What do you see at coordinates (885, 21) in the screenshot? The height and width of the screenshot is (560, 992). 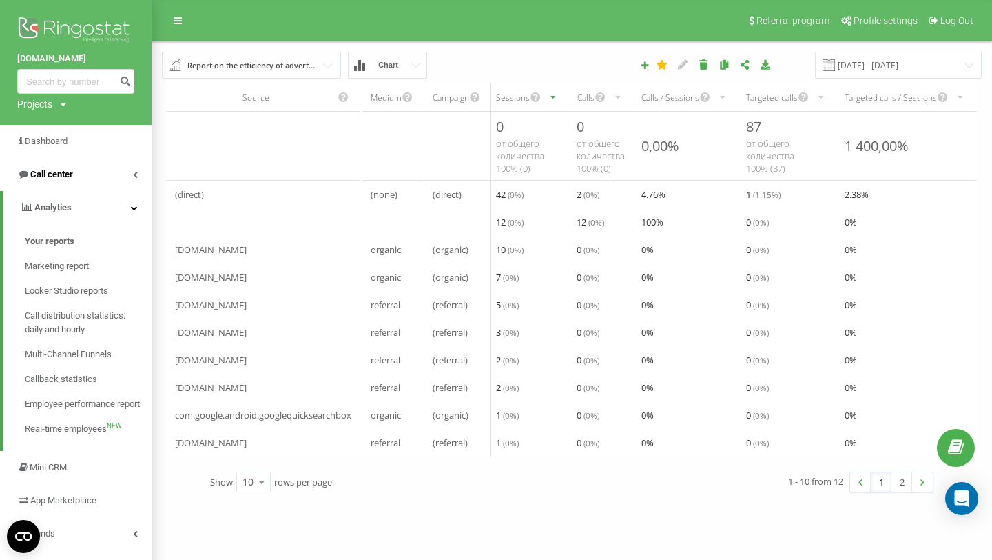 I see `span: Profile settings` at bounding box center [885, 21].